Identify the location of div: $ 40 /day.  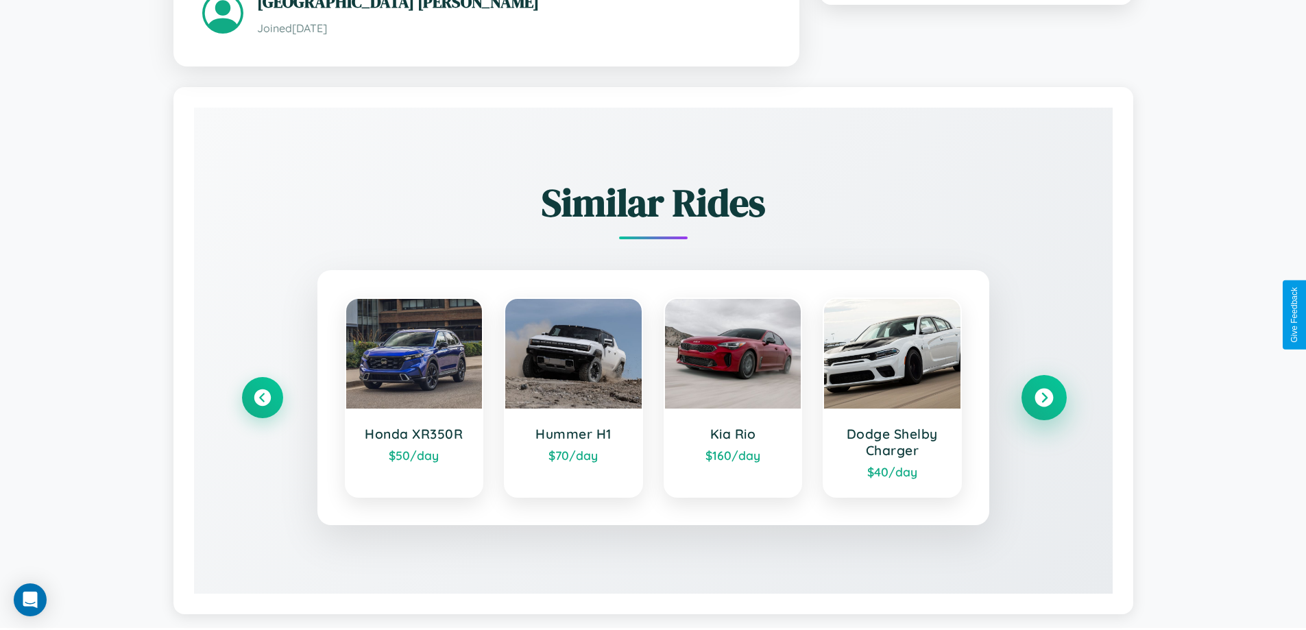
(892, 472).